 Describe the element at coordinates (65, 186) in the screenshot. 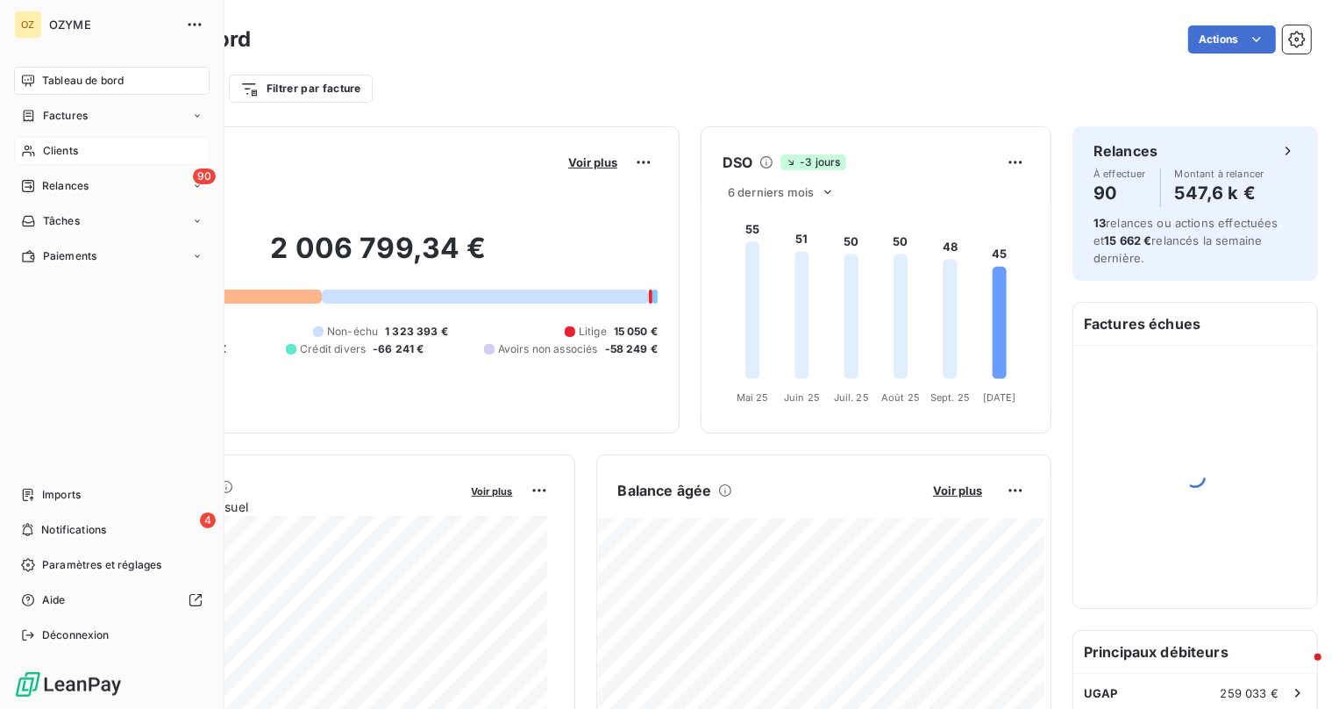

I see `span: Relances` at that location.